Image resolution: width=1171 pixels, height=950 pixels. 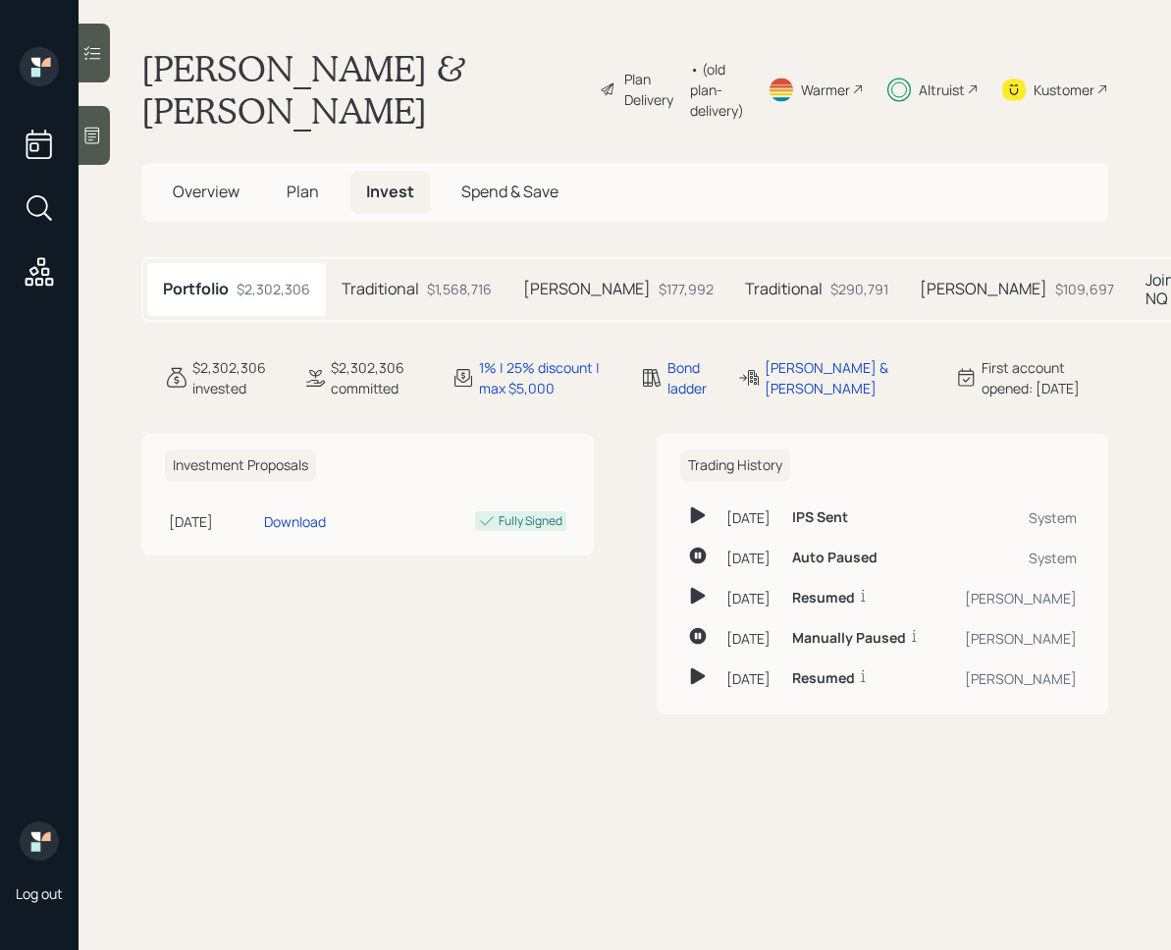 What do you see at coordinates (195, 289) in the screenshot?
I see `h5: Portfolio` at bounding box center [195, 289].